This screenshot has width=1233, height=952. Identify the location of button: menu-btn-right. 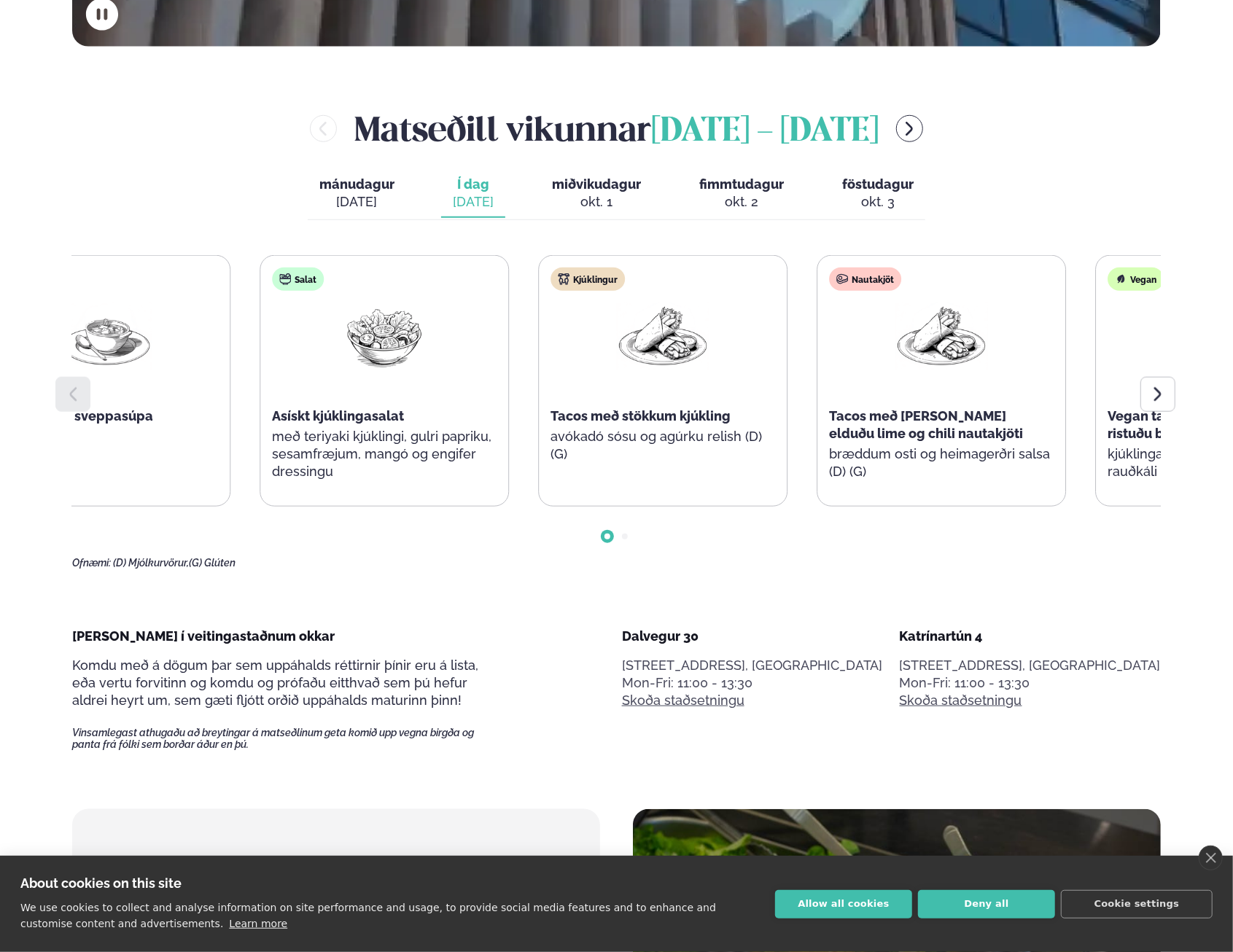
(910, 129).